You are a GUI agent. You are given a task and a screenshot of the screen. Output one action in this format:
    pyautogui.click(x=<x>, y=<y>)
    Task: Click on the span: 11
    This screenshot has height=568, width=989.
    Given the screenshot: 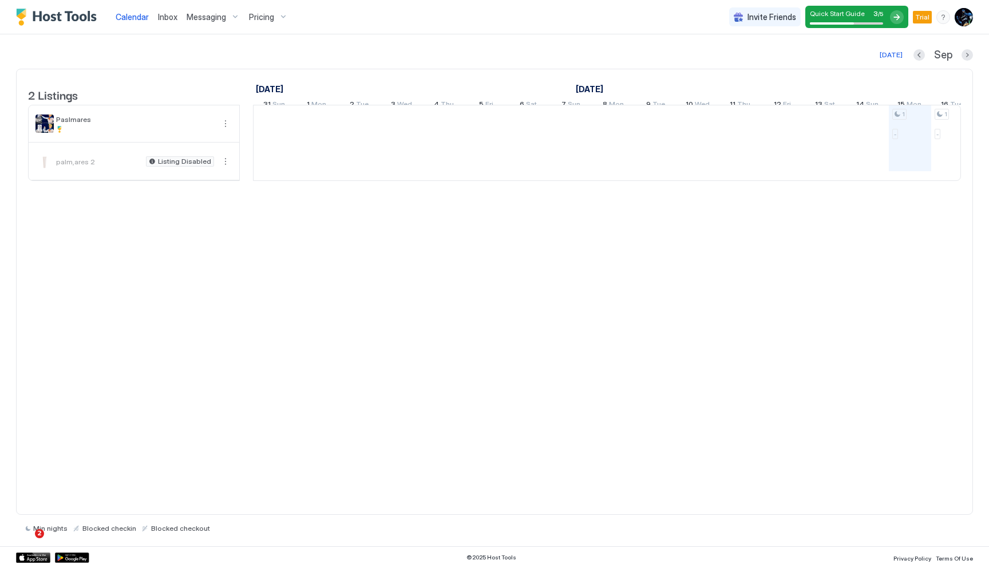 What is the action you would take?
    pyautogui.click(x=733, y=105)
    